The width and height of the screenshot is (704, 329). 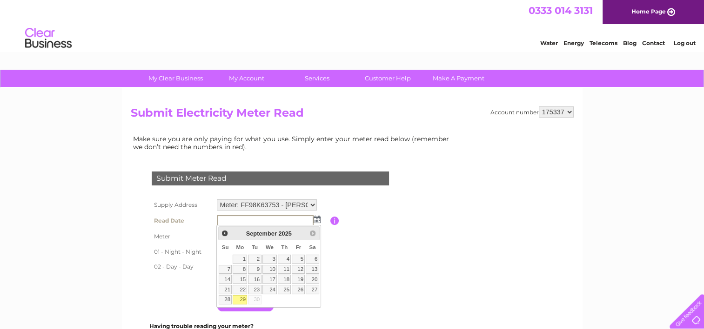 What do you see at coordinates (225, 247) in the screenshot?
I see `span: Sunday` at bounding box center [225, 247].